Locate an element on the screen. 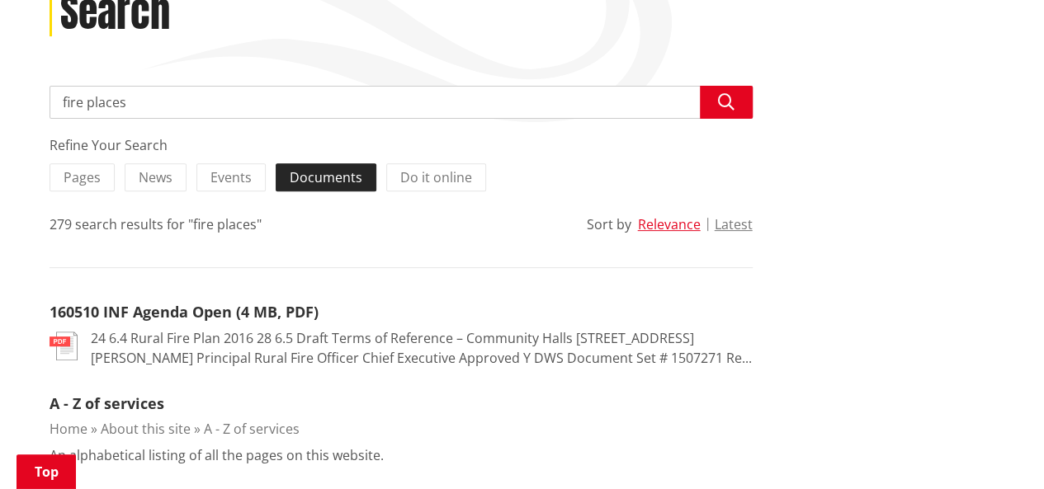  span: Pages is located at coordinates (82, 177).